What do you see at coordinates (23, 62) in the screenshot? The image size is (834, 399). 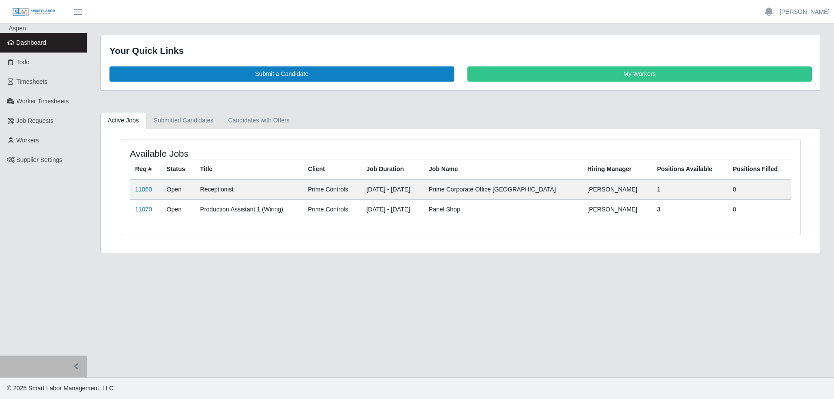 I see `span: Todo` at bounding box center [23, 62].